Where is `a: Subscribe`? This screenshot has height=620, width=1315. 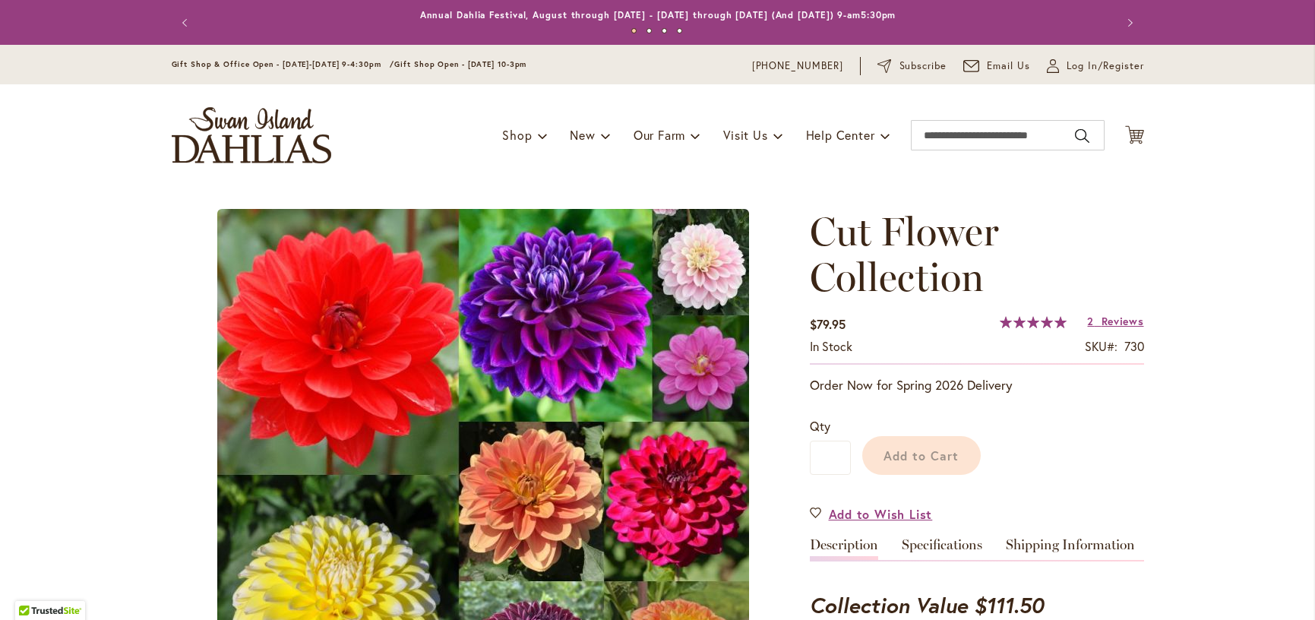
a: Subscribe is located at coordinates (912, 66).